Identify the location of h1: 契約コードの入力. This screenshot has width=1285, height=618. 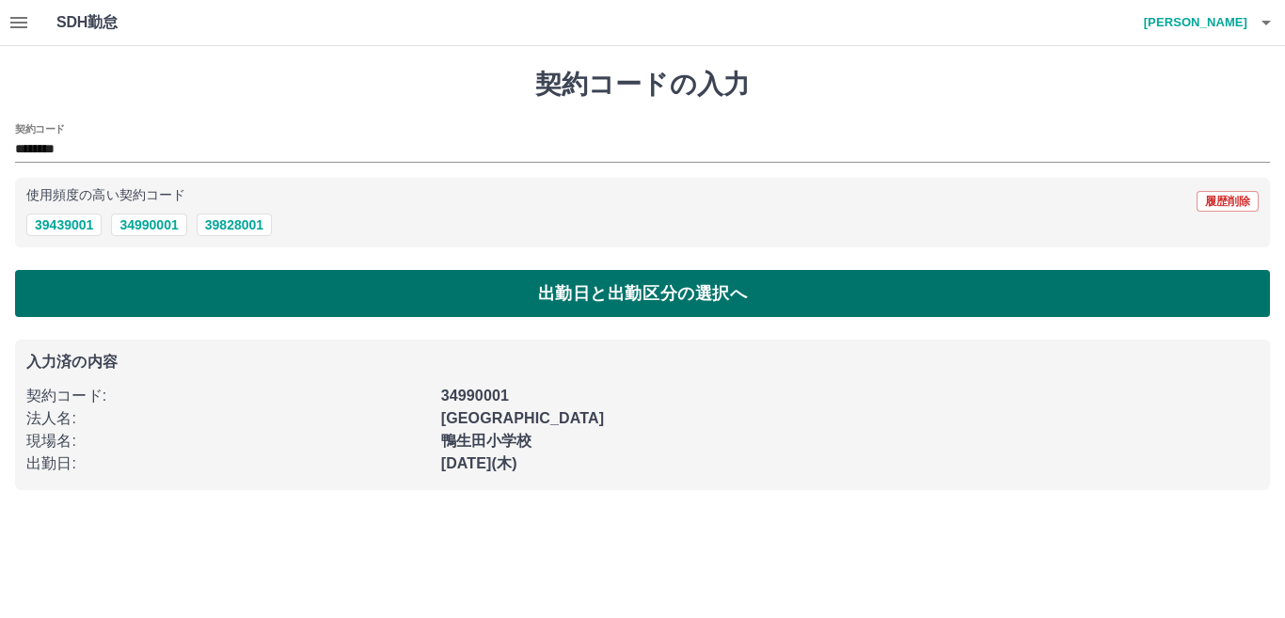
(643, 85).